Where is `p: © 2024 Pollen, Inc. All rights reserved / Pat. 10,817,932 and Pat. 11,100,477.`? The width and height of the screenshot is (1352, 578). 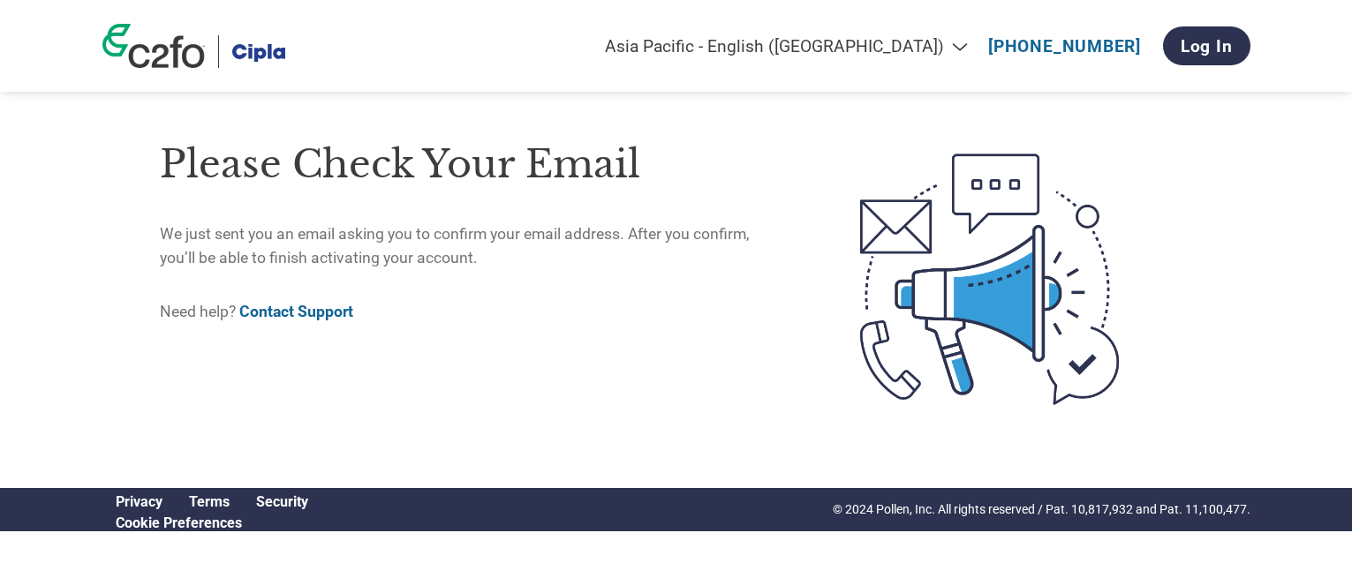
p: © 2024 Pollen, Inc. All rights reserved / Pat. 10,817,932 and Pat. 11,100,477. is located at coordinates (1041, 510).